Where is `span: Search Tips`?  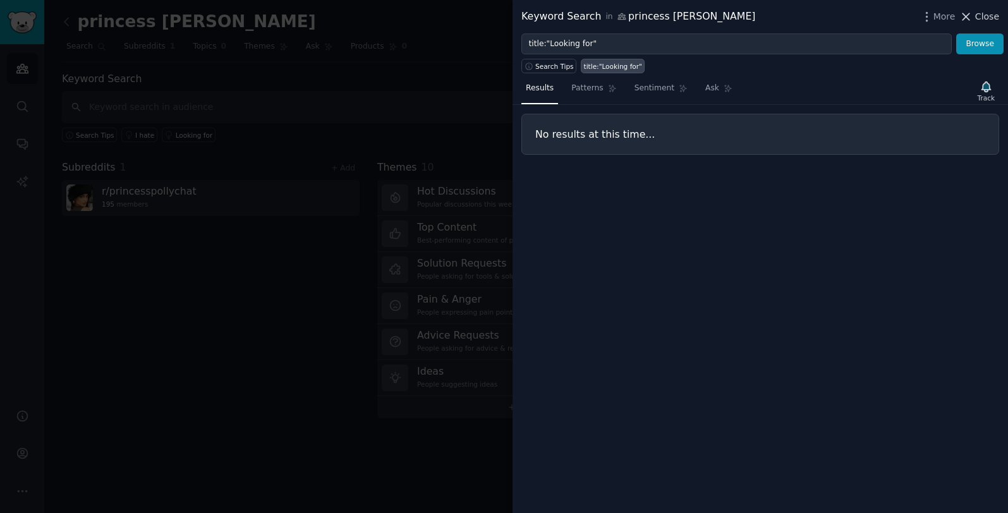 span: Search Tips is located at coordinates (554, 66).